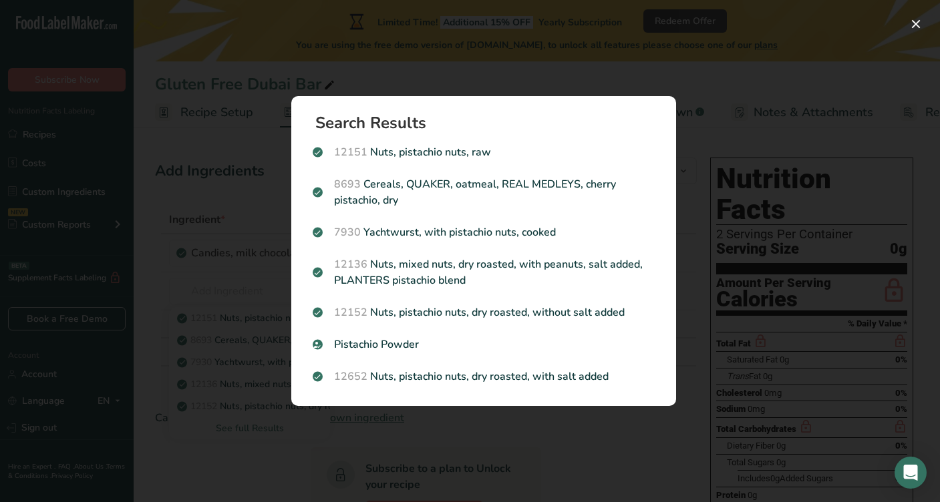  I want to click on span: 12151, so click(351, 152).